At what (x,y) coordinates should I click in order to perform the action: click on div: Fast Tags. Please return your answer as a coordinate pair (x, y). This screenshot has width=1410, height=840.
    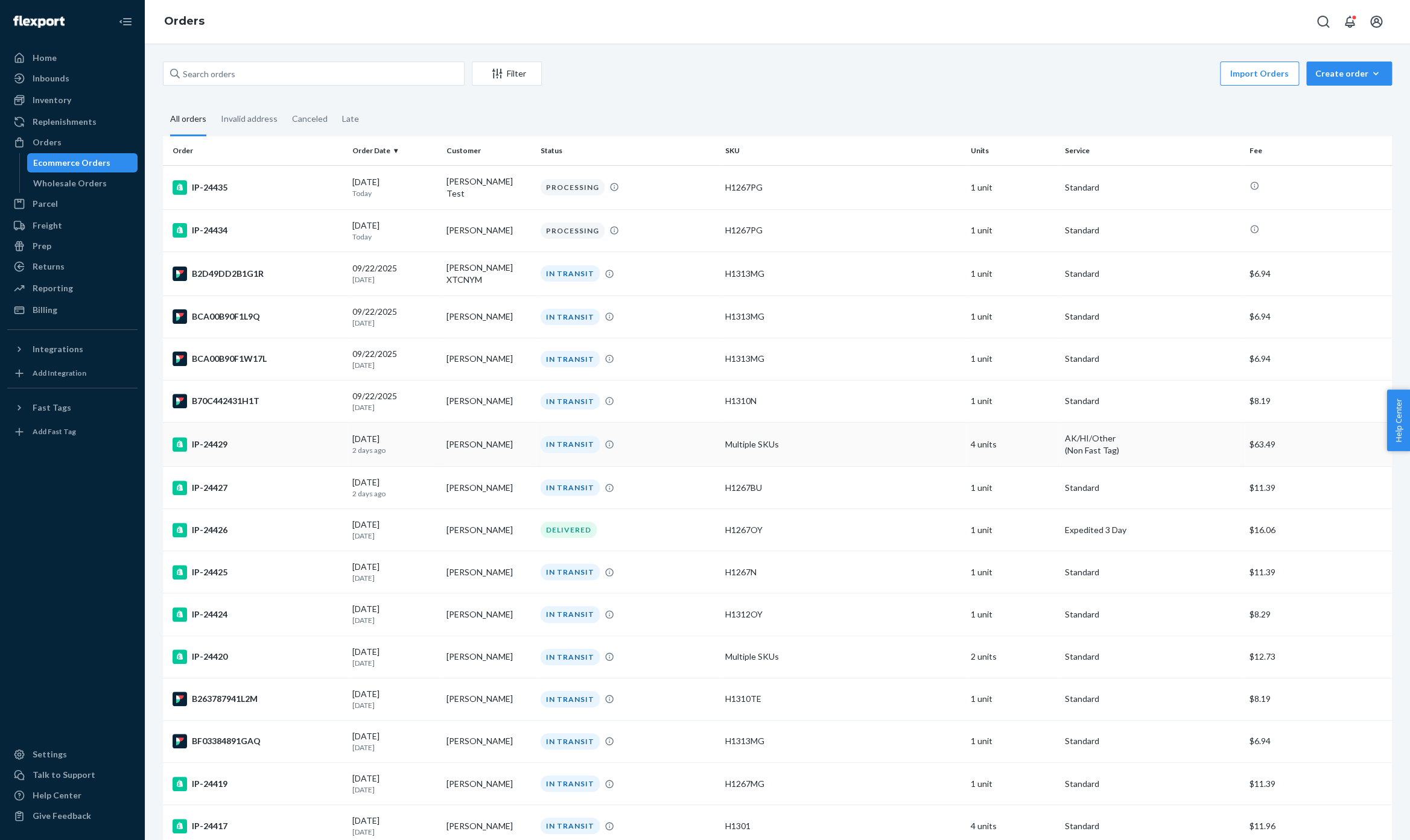
    Looking at the image, I should click on (51, 407).